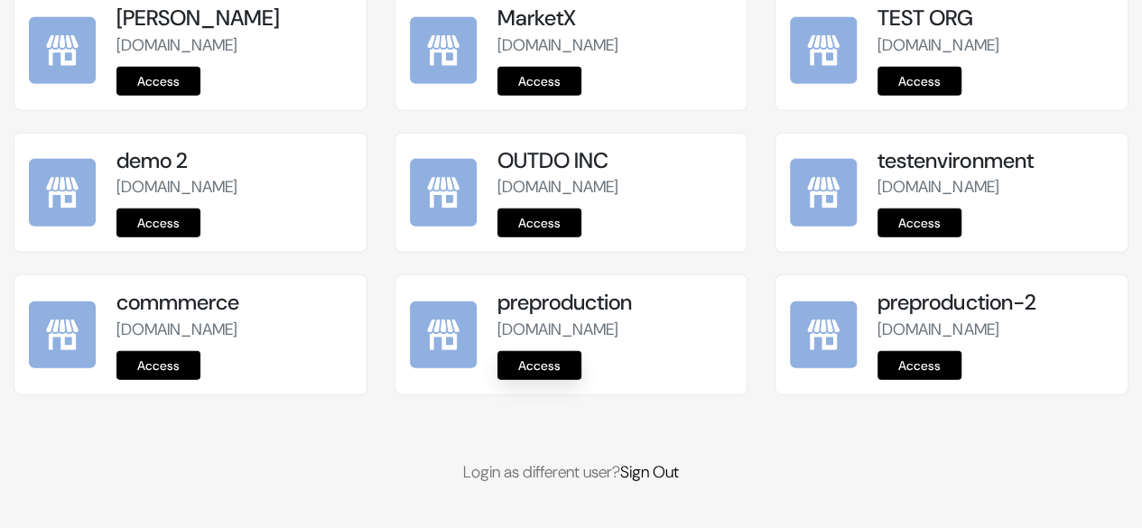 This screenshot has width=1142, height=528. What do you see at coordinates (615, 161) in the screenshot?
I see `h5: OUTDO INC` at bounding box center [615, 161].